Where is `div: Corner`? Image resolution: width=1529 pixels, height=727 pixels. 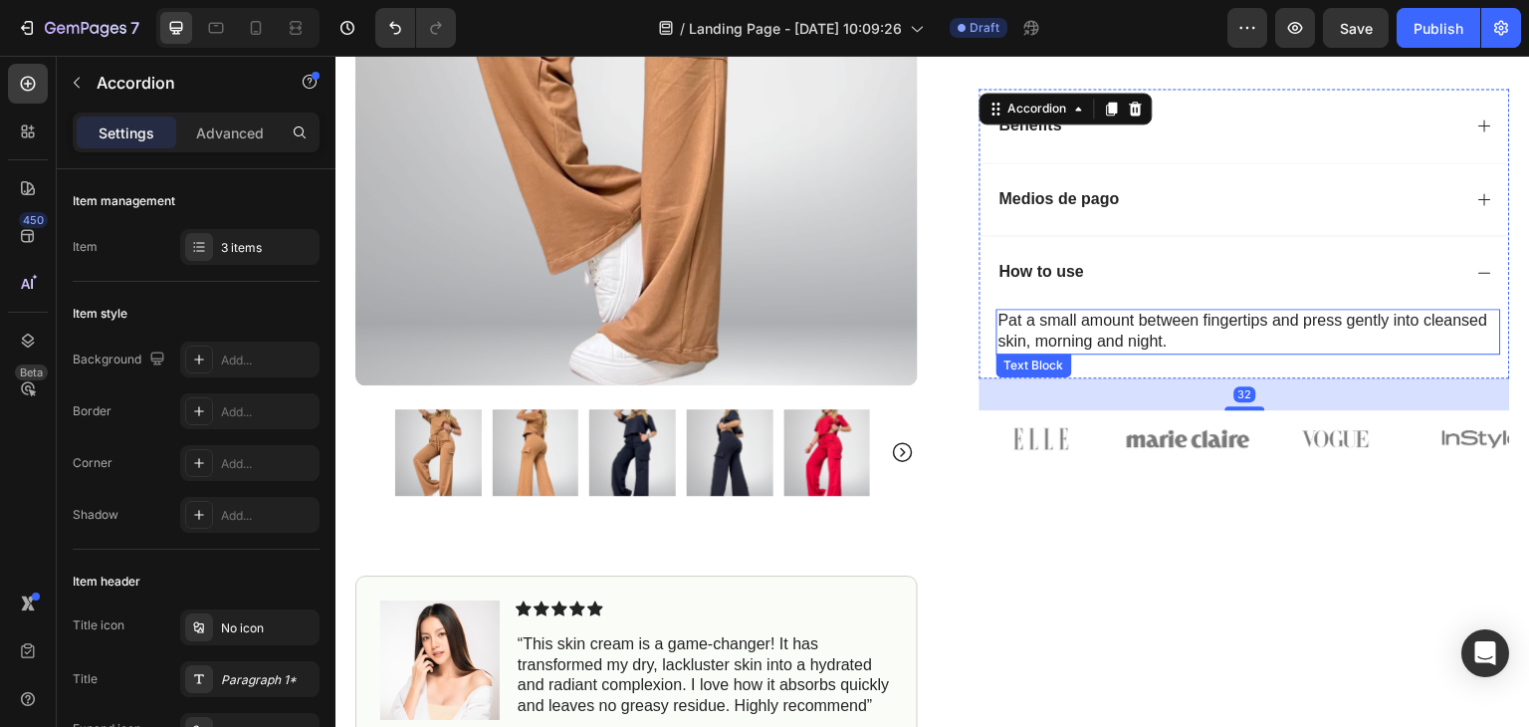
div: Corner is located at coordinates (93, 463).